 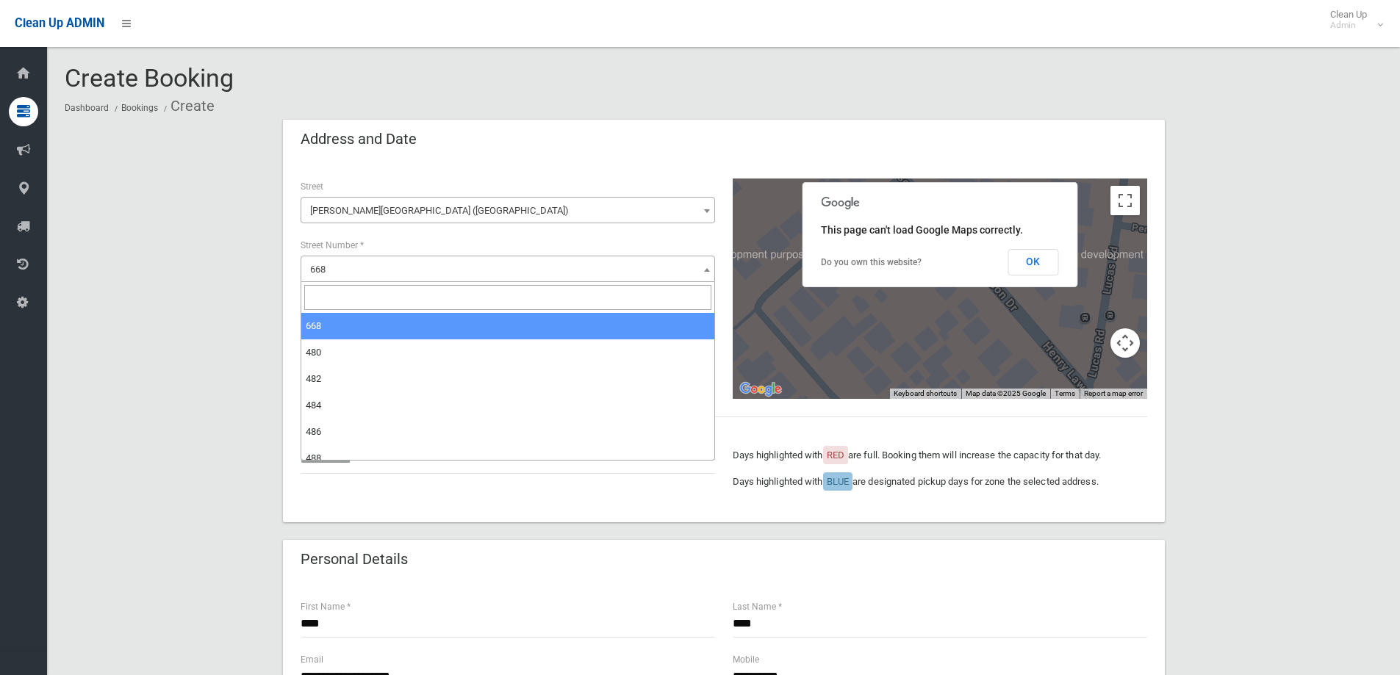 What do you see at coordinates (60, 23) in the screenshot?
I see `span: Clean Up ADMIN` at bounding box center [60, 23].